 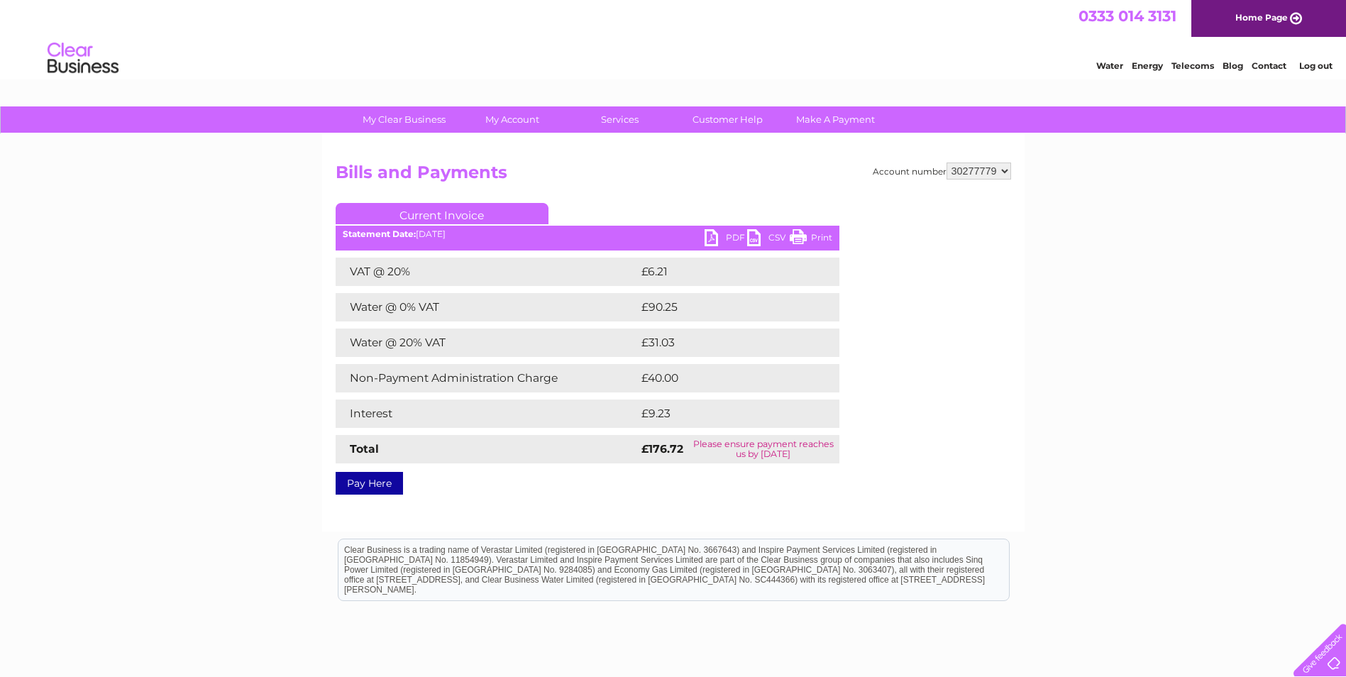 I want to click on td: Water @ 0% VAT, so click(x=487, y=307).